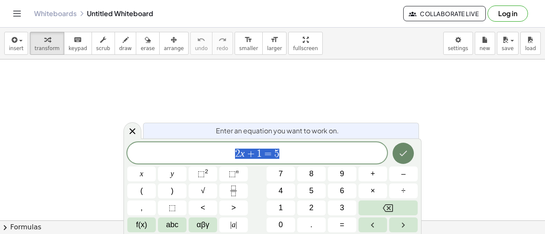 The width and height of the screenshot is (545, 234). Describe the element at coordinates (388, 208) in the screenshot. I see `button: Backspace` at that location.